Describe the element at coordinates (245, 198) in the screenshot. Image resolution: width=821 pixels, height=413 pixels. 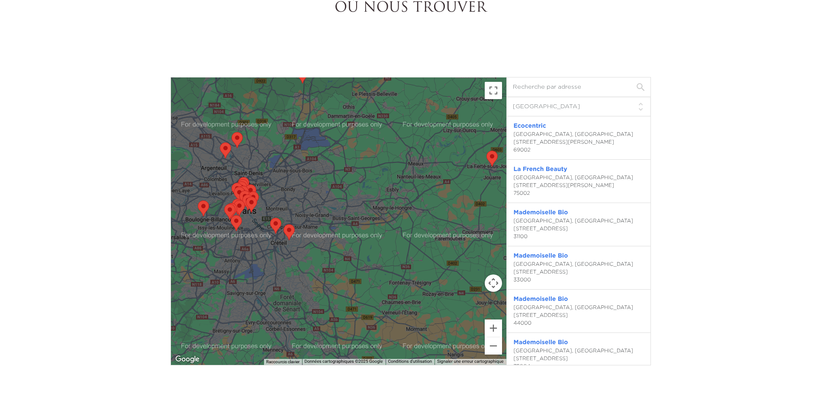
I see `div: La French Beauty` at that location.